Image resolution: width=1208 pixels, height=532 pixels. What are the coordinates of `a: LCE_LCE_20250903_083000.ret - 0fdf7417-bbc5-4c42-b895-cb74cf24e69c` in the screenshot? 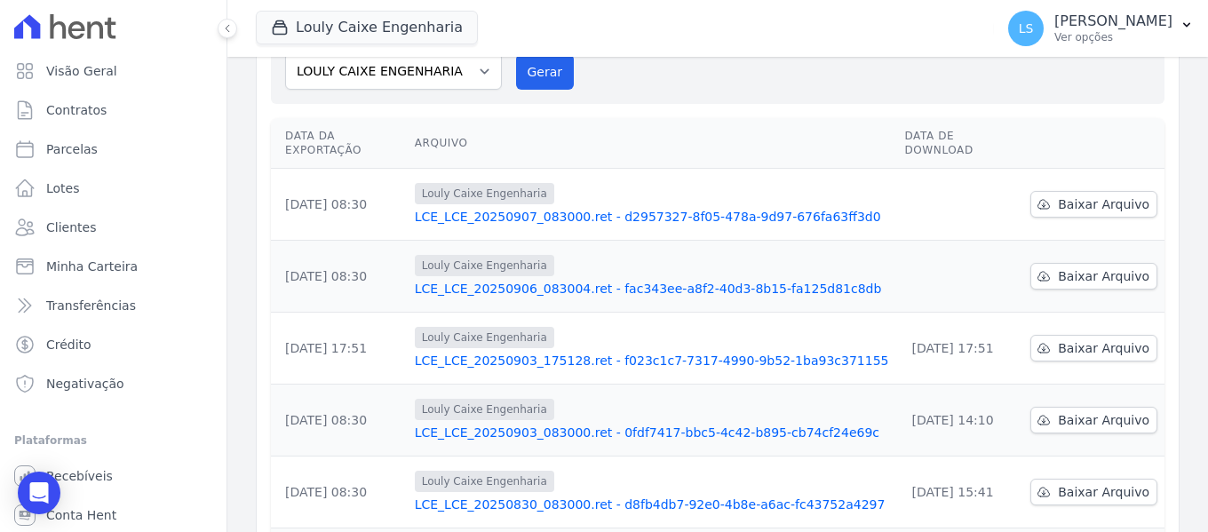 It's located at (653, 433).